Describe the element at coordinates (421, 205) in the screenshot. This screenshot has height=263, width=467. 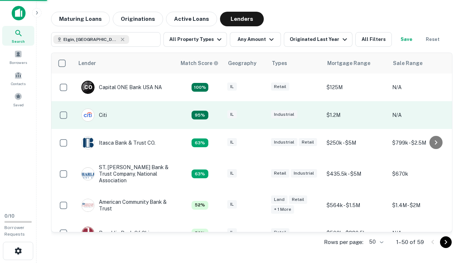
I see `td: $1.4M - $2M` at that location.